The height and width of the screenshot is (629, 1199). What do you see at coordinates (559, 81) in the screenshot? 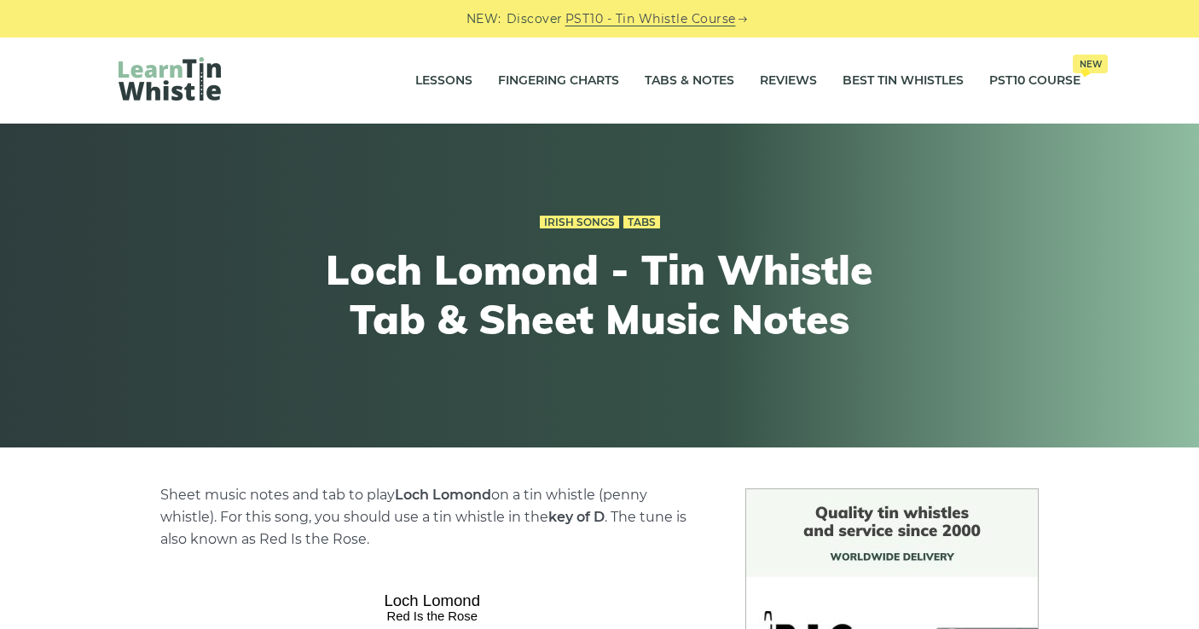
I see `a: Fingering Charts` at bounding box center [559, 81].